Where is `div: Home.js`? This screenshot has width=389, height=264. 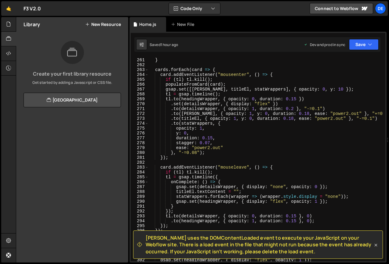
div: Home.js is located at coordinates (148, 24).